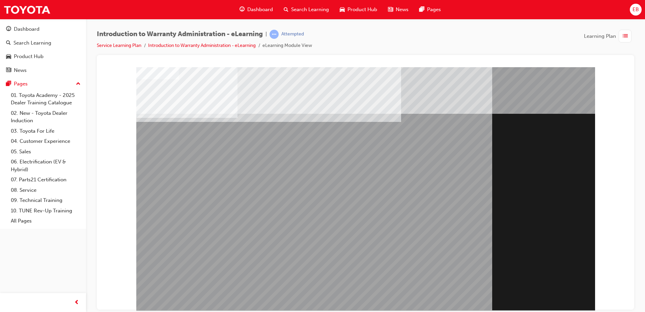  What do you see at coordinates (46, 151) in the screenshot?
I see `a: 05. Sales` at bounding box center [46, 151].